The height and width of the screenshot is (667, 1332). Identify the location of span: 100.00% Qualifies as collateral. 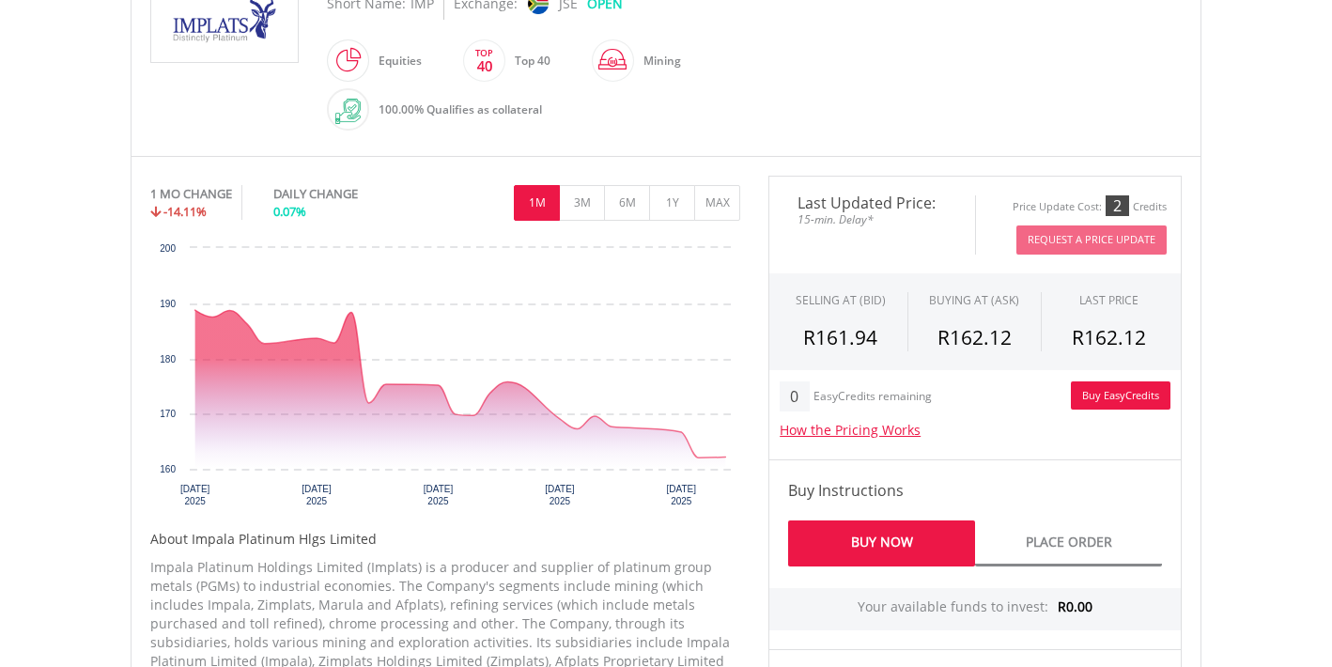
(460, 109).